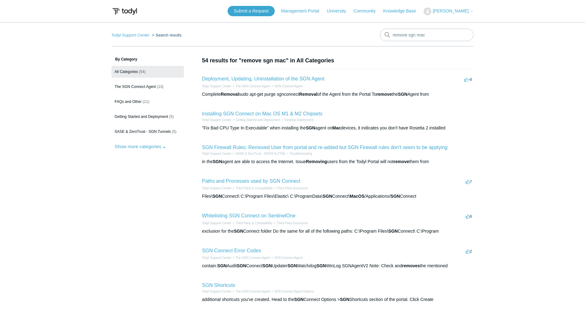 This screenshot has height=310, width=585. Describe the element at coordinates (160, 87) in the screenshot. I see `span: (13)` at that location.